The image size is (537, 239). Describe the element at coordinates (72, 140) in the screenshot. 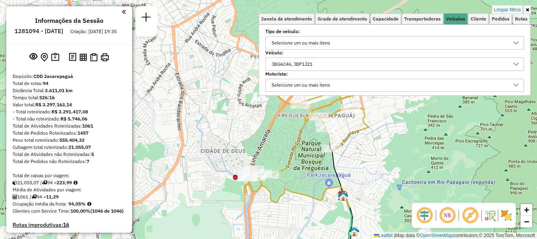

I see `strong: 555.404,32` at that location.